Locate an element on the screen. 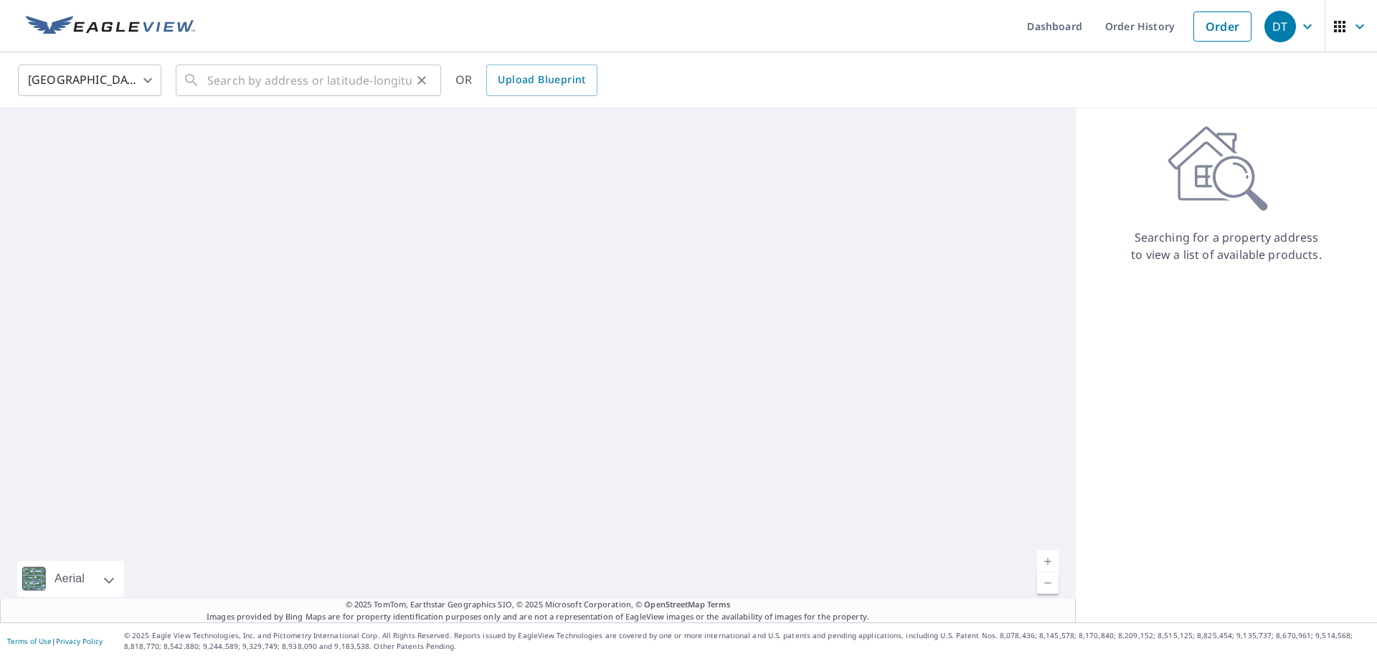  span: © 2025 TomTom, Earthstar Geographics SIO, © 2025 Microsoft Corporation, © is located at coordinates (538, 605).